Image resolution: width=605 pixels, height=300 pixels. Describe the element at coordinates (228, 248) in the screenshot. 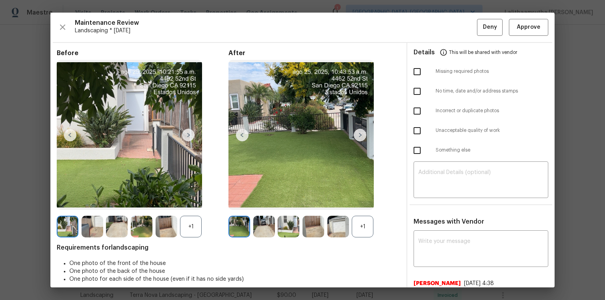

I see `span: Requirements for landscaping` at that location.